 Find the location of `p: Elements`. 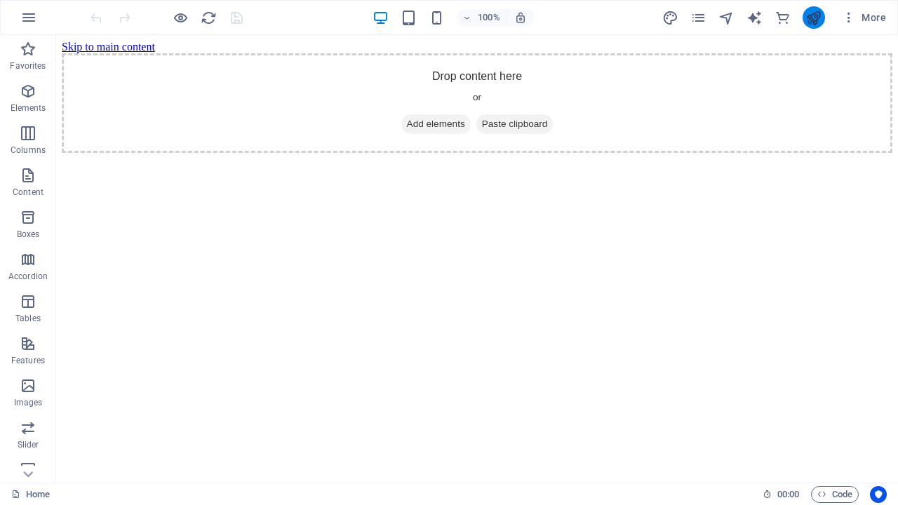

p: Elements is located at coordinates (28, 108).